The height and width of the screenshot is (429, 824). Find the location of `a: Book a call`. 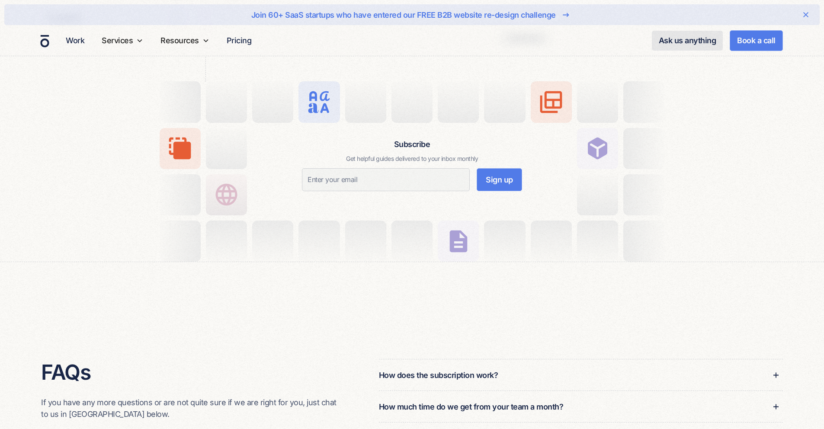

a: Book a call is located at coordinates (756, 41).